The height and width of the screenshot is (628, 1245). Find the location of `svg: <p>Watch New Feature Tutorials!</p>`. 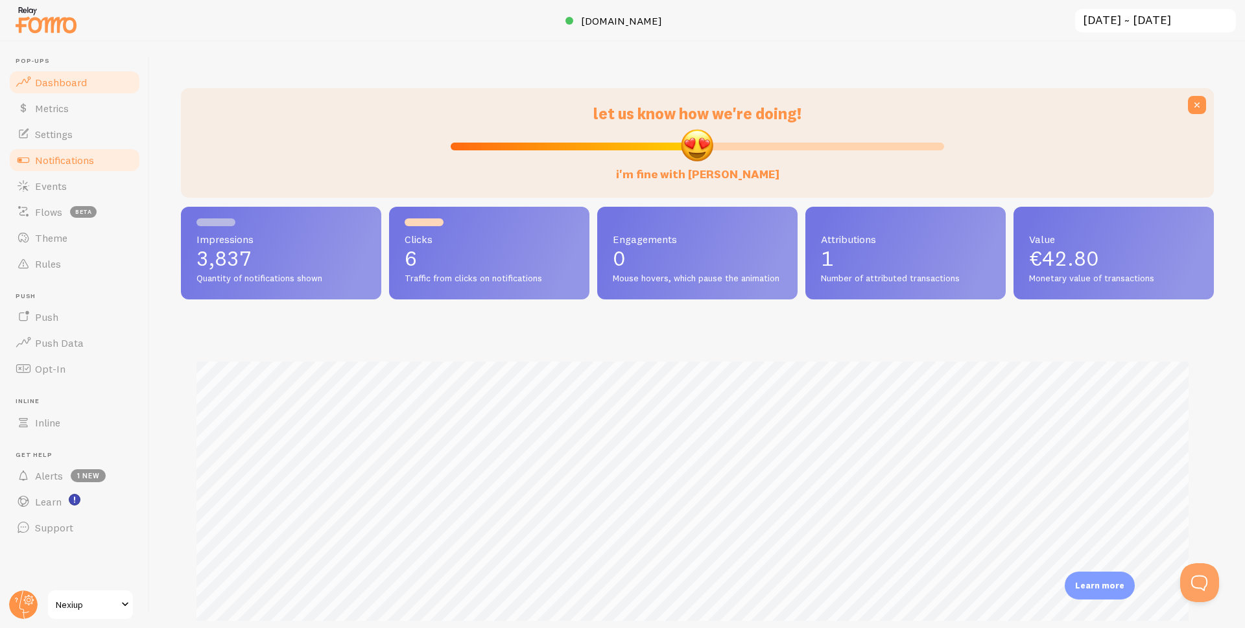

svg: <p>Watch New Feature Tutorials!</p> is located at coordinates (75, 500).